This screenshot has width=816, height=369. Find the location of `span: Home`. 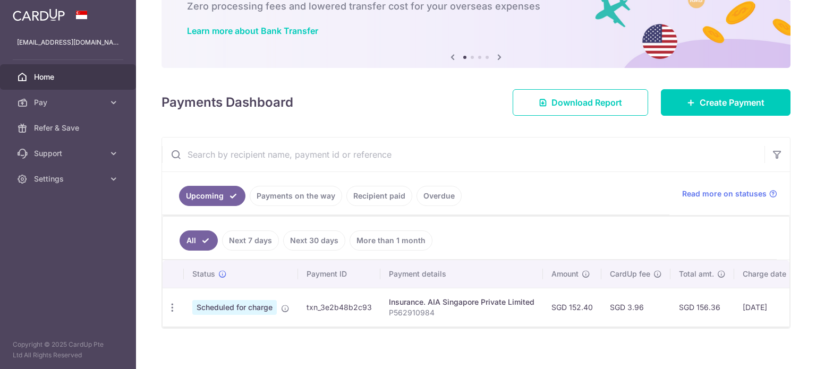

span: Home is located at coordinates (69, 77).